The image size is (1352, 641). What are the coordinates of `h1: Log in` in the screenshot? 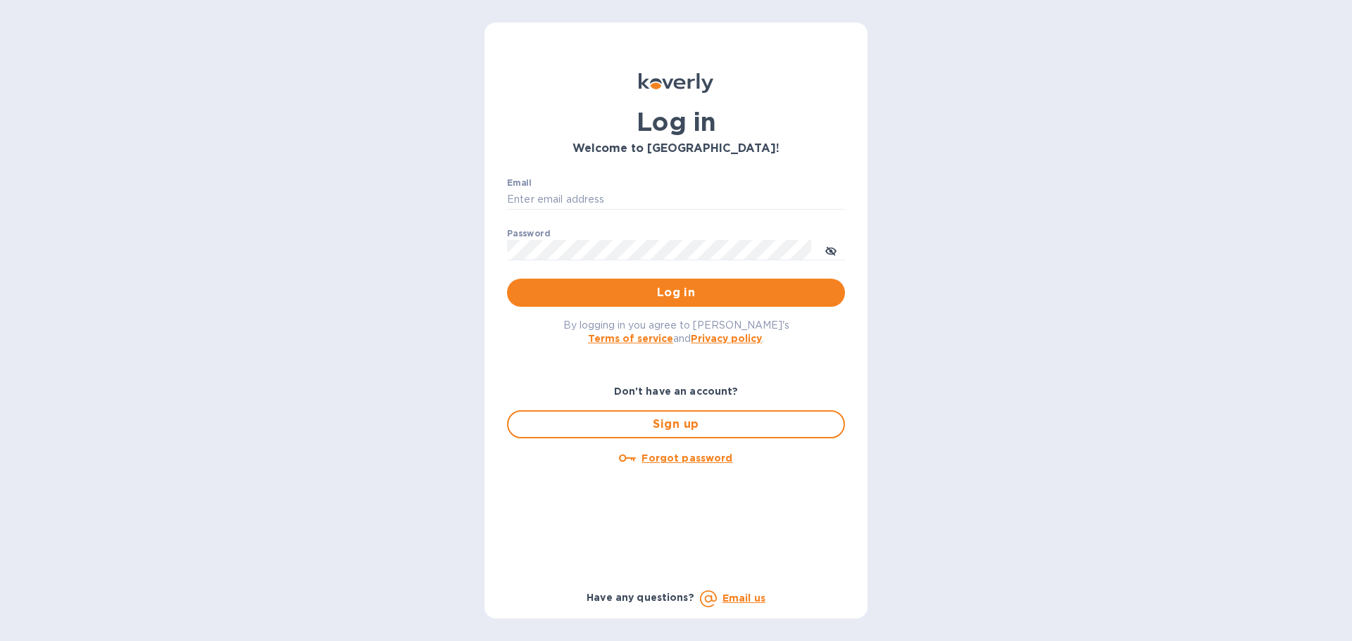 It's located at (676, 122).